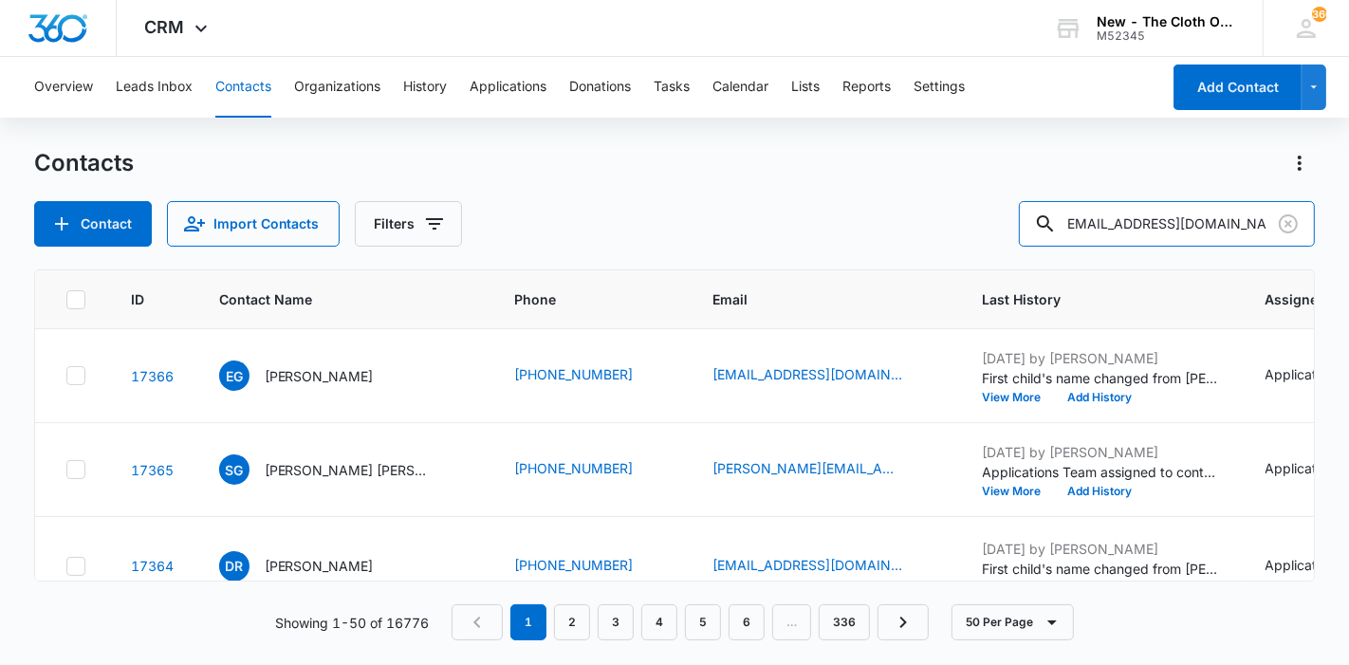  Describe the element at coordinates (139, 299) in the screenshot. I see `span: ID` at that location.